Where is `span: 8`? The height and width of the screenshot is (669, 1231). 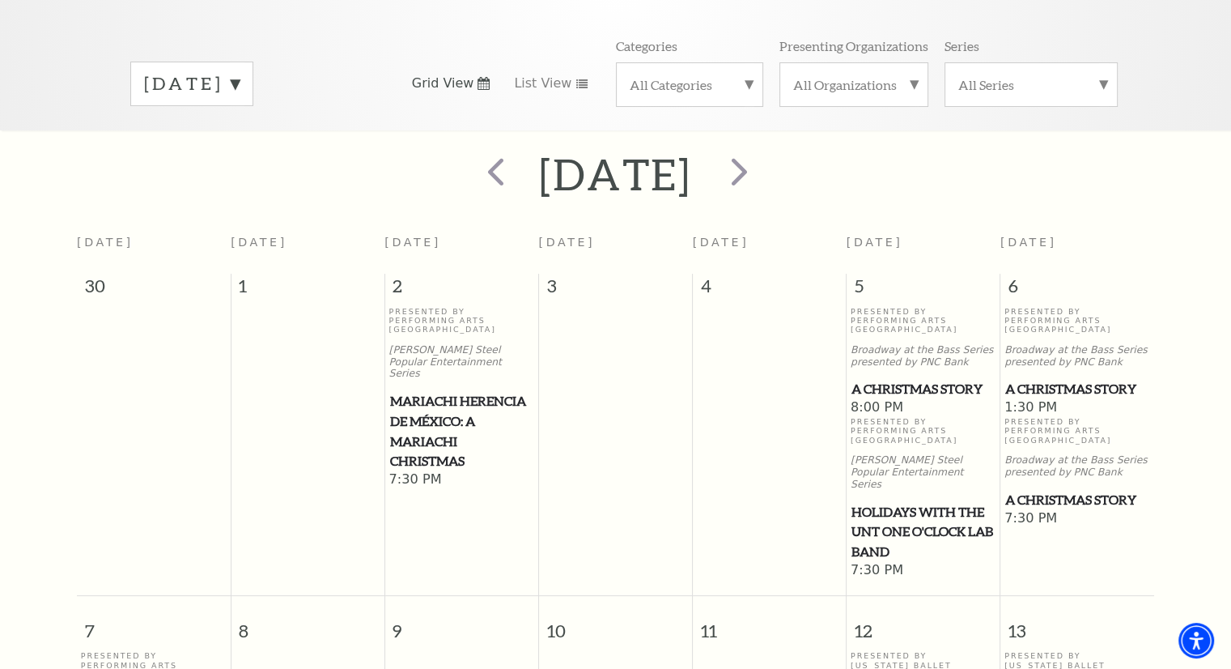 span: 8 is located at coordinates (308, 623).